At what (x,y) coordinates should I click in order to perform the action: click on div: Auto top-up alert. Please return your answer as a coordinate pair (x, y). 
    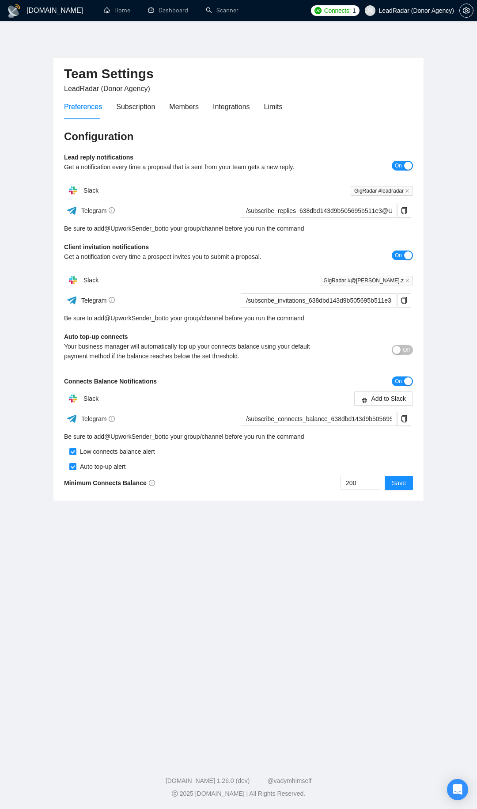
    Looking at the image, I should click on (101, 467).